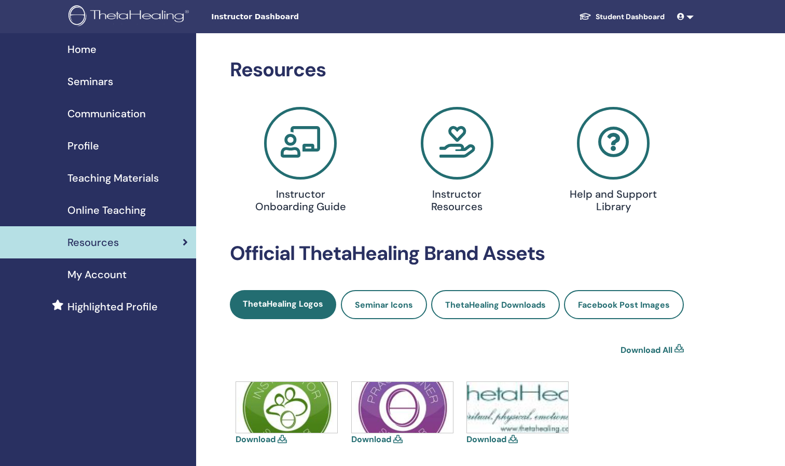 This screenshot has height=466, width=785. Describe the element at coordinates (456, 254) in the screenshot. I see `h2: Official ThetaHealing Brand Assets` at that location.